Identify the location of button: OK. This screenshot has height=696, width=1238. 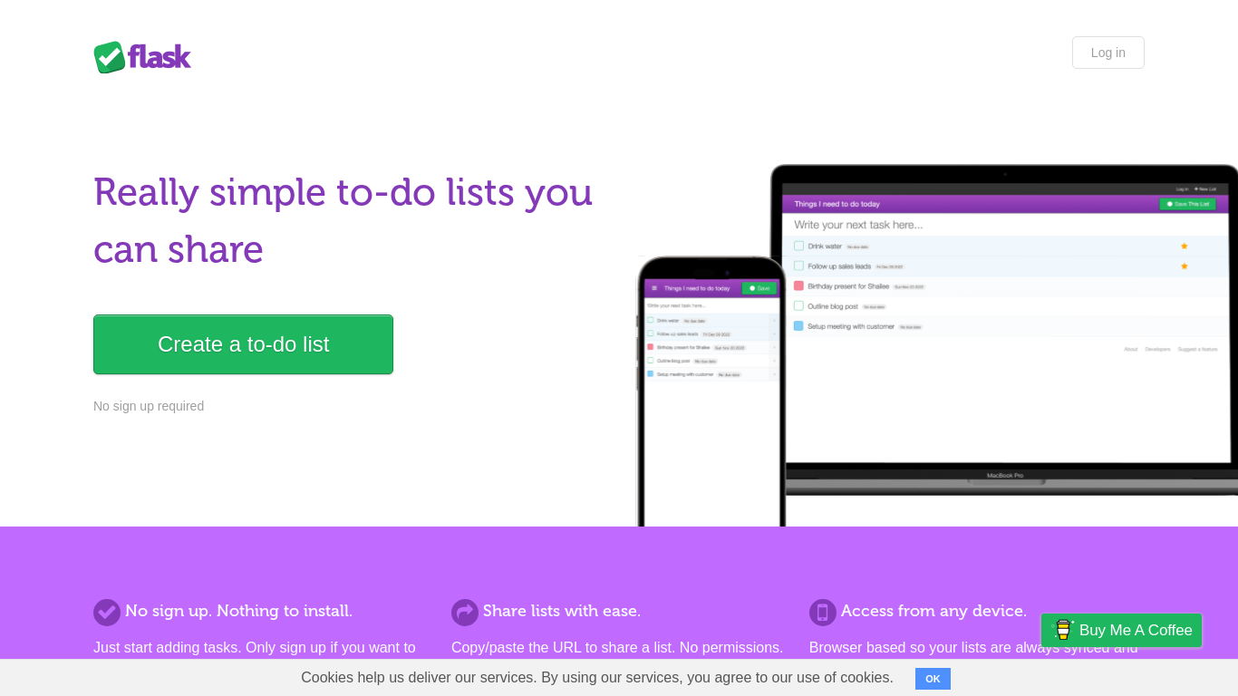
(932, 679).